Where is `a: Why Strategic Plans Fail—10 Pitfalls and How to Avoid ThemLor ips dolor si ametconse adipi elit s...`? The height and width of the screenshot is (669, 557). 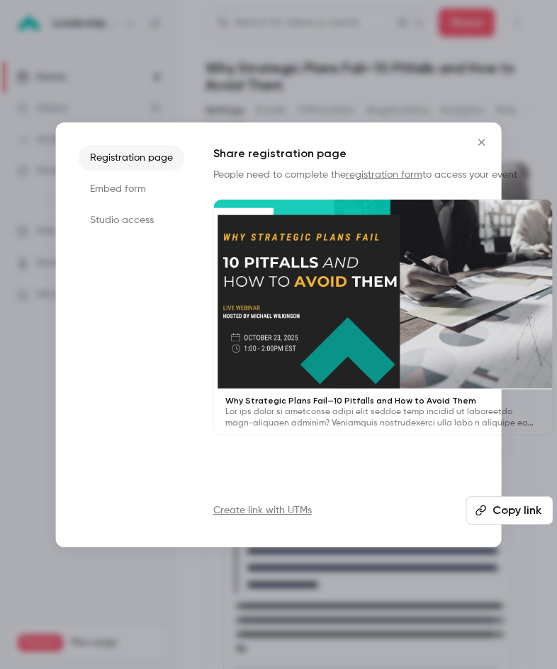
a: Why Strategic Plans Fail—10 Pitfalls and How to Avoid ThemLor ips dolor si ametconse adipi elit s... is located at coordinates (383, 317).